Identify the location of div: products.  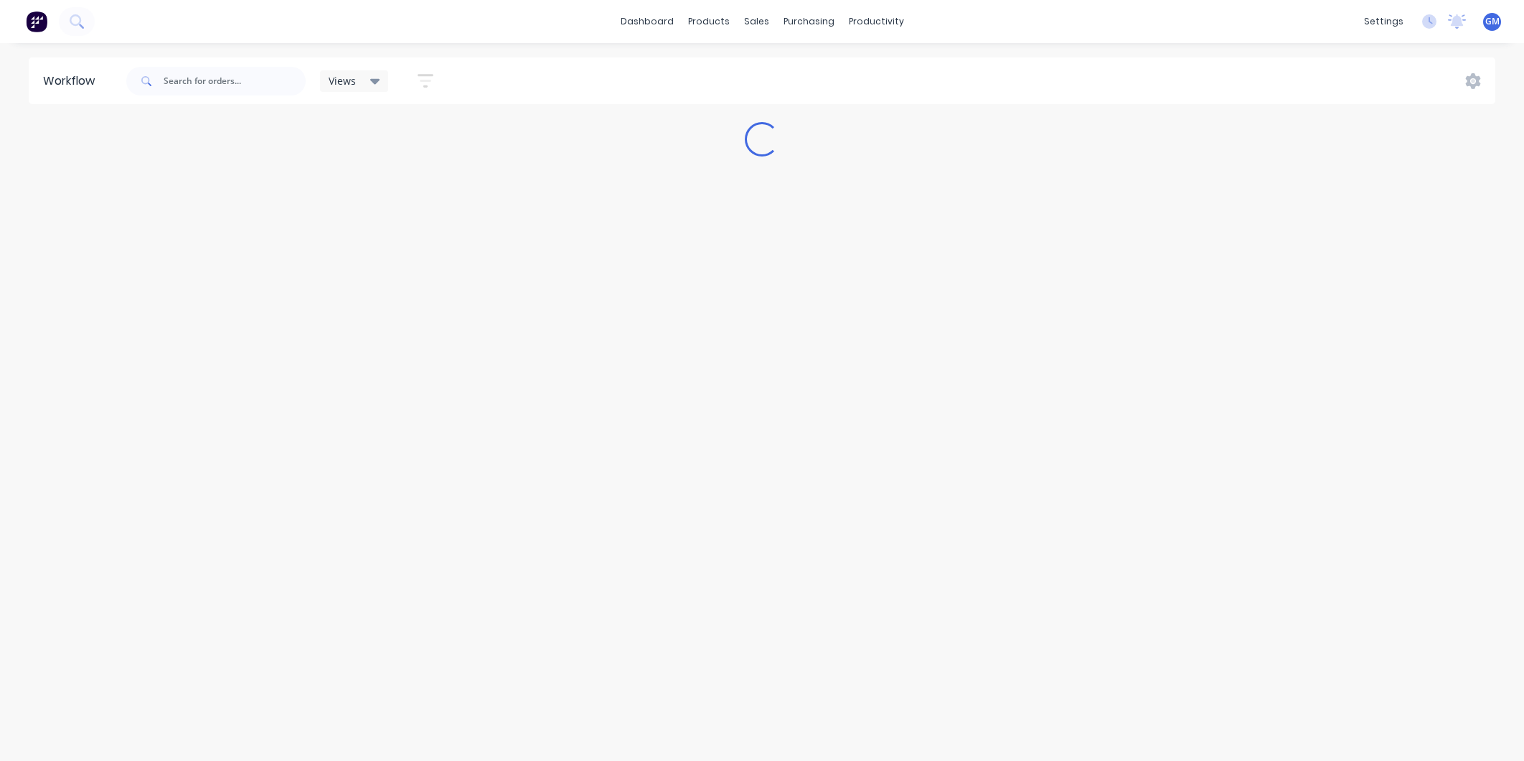
(709, 22).